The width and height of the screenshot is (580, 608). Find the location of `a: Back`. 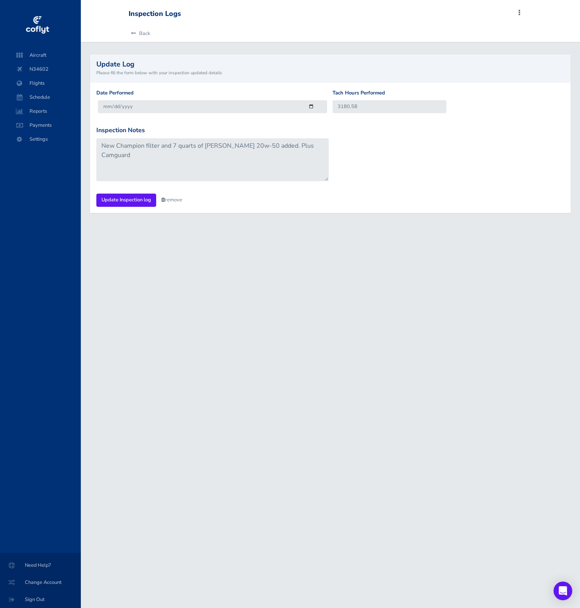

a: Back is located at coordinates (139, 33).